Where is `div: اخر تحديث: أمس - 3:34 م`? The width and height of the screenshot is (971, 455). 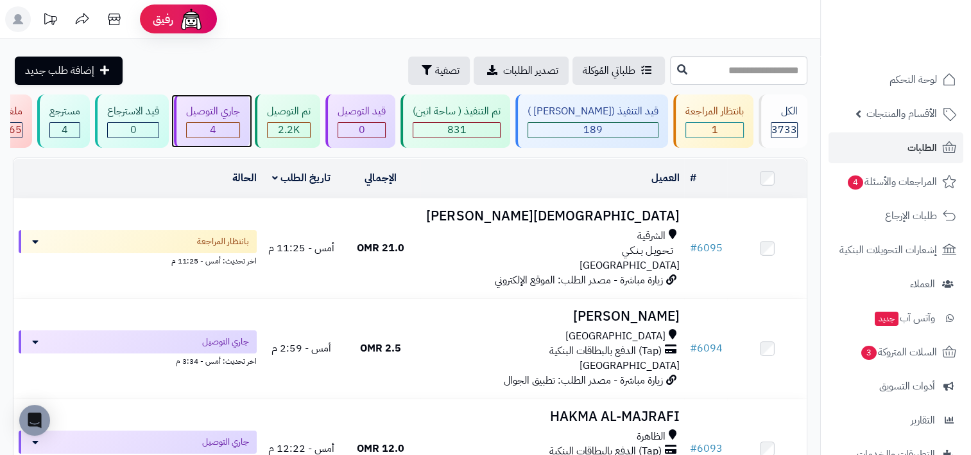
div: اخر تحديث: أمس - 3:34 م is located at coordinates (137, 360).